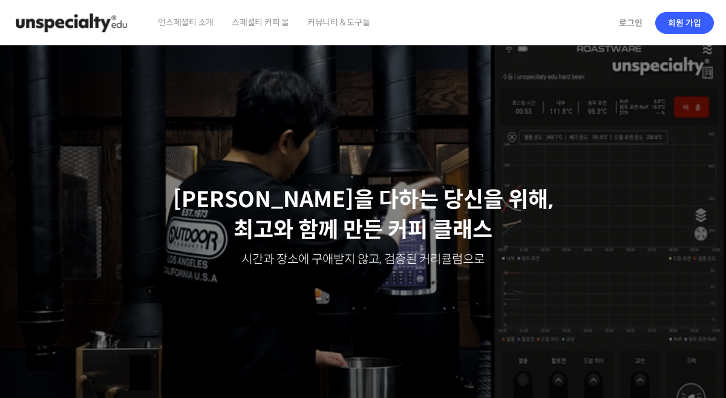 Image resolution: width=726 pixels, height=398 pixels. Describe the element at coordinates (630, 23) in the screenshot. I see `a: 로그인` at that location.